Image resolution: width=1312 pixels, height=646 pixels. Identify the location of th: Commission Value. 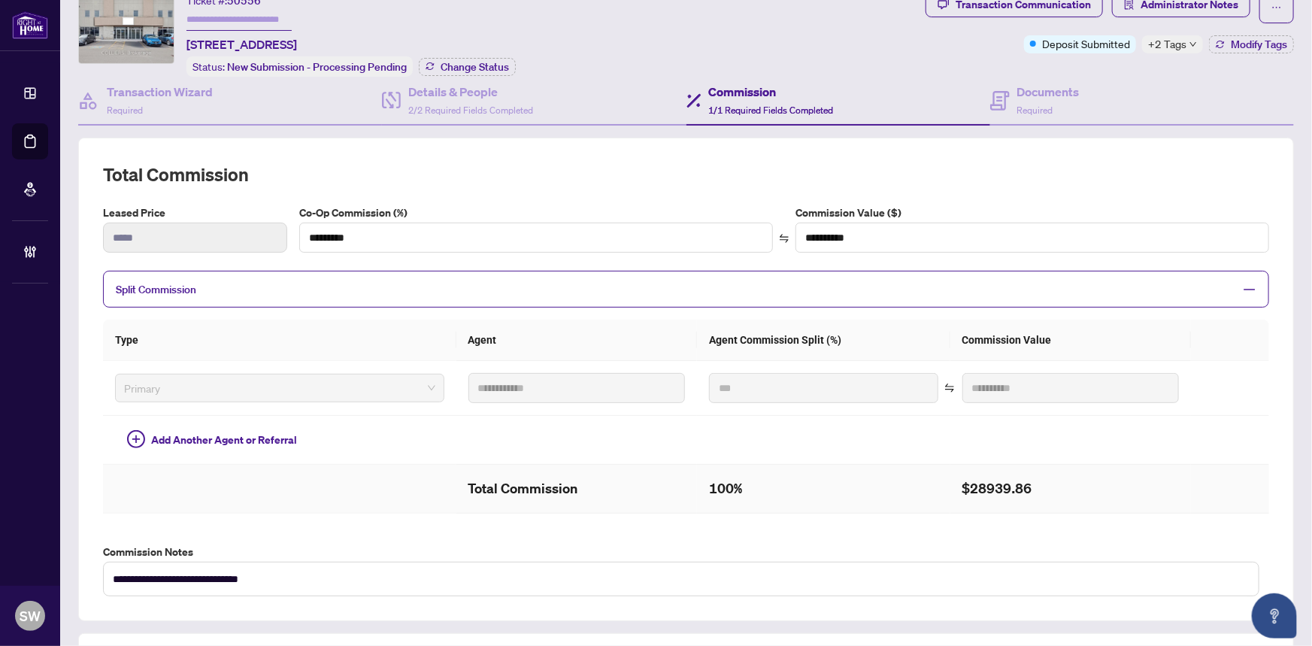
(1071, 340).